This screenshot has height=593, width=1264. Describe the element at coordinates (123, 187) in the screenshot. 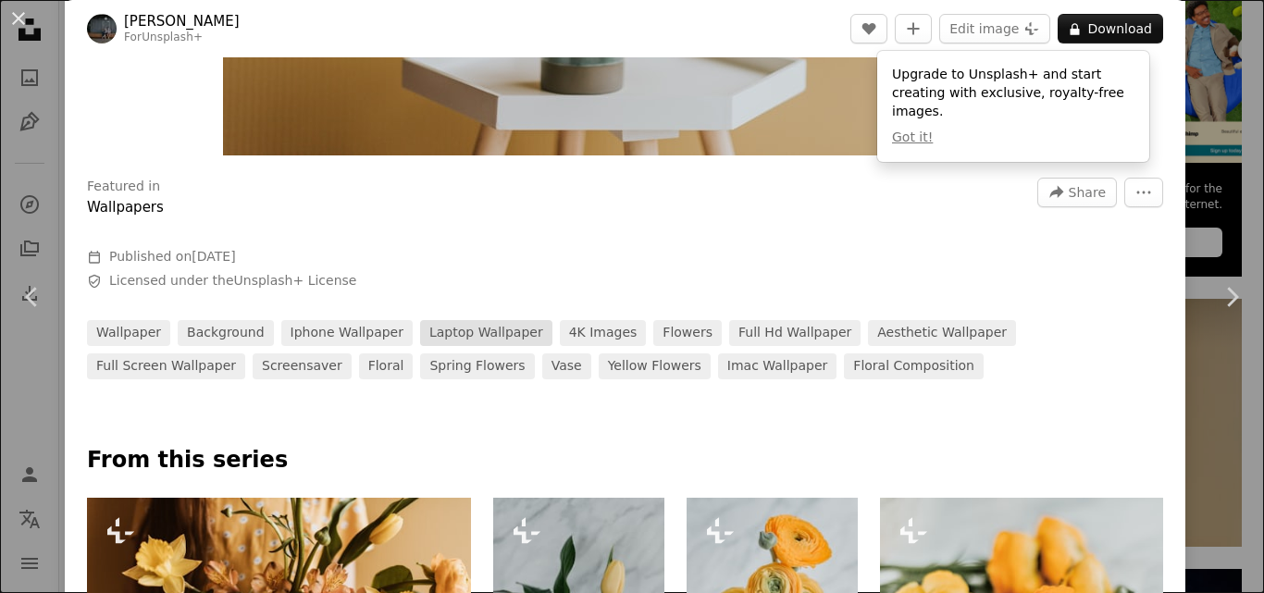

I see `h3: Featured in` at that location.